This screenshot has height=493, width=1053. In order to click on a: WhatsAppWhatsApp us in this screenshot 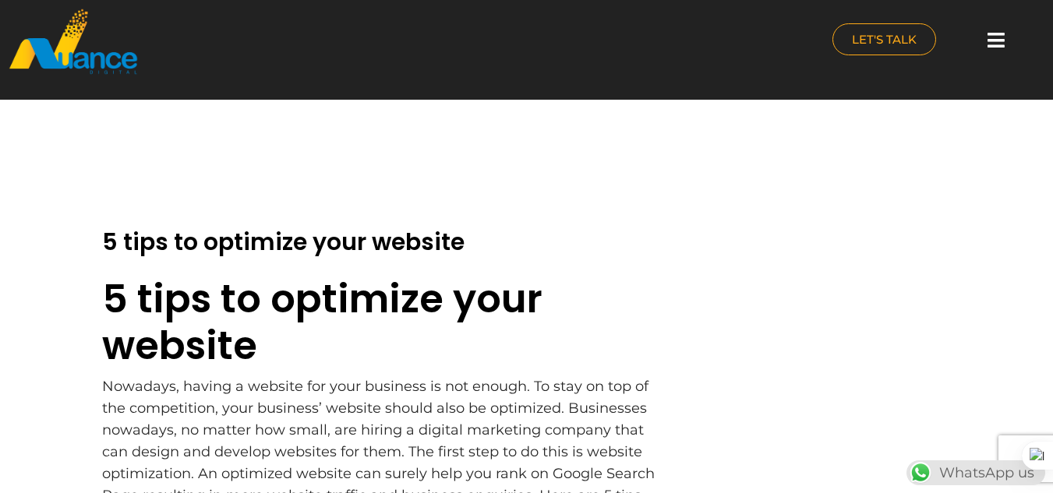, I will do `click(976, 473)`.